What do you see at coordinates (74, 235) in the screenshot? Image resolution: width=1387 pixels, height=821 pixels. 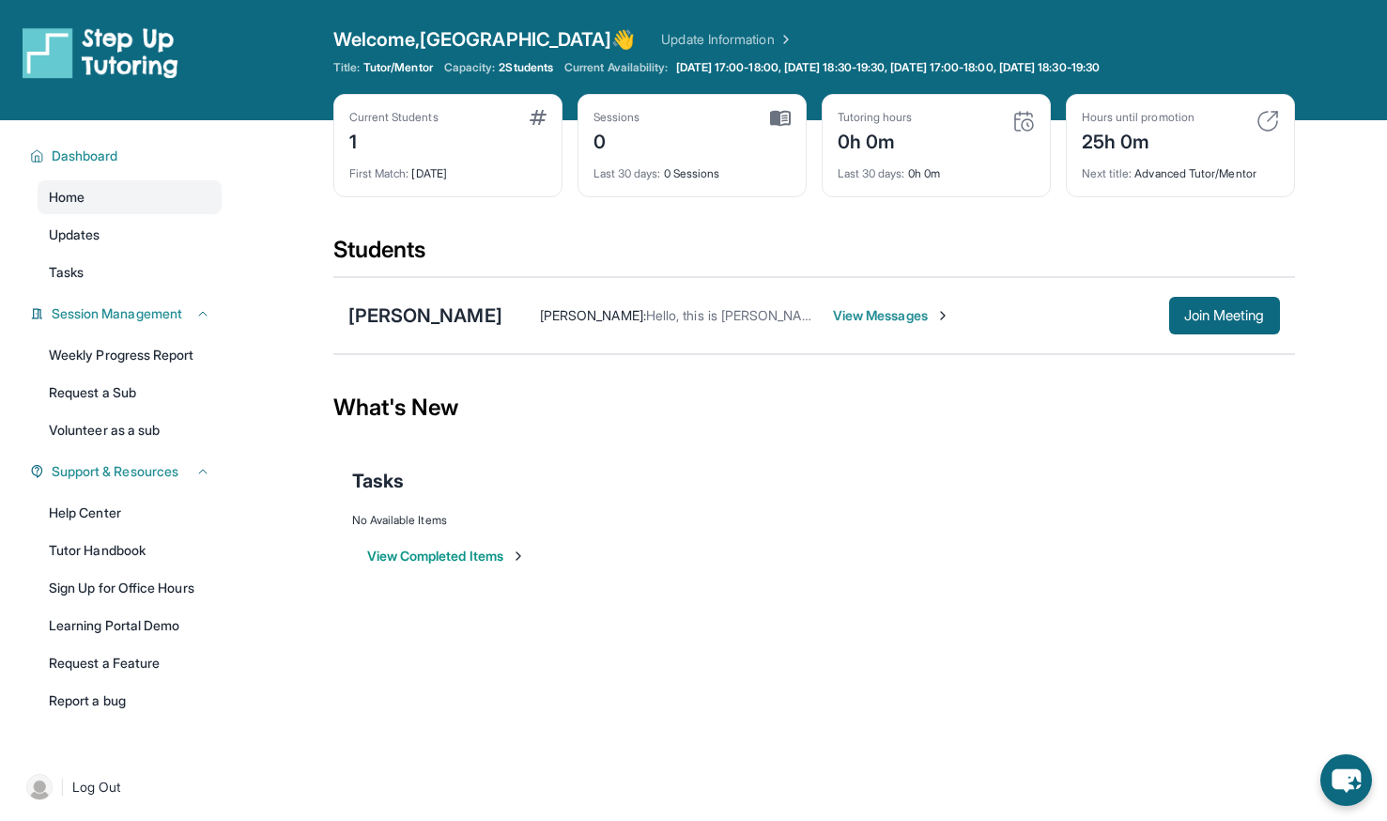 I see `span: Updates` at bounding box center [74, 235].